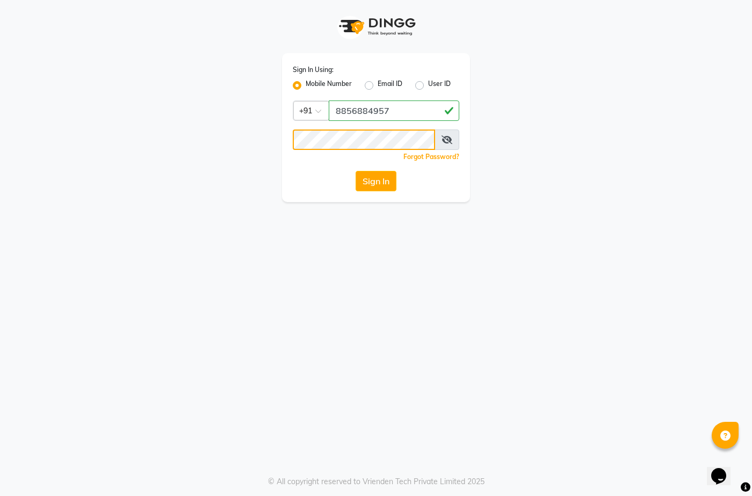 The image size is (752, 496). Describe the element at coordinates (313, 70) in the screenshot. I see `label: Sign In Using:` at that location.